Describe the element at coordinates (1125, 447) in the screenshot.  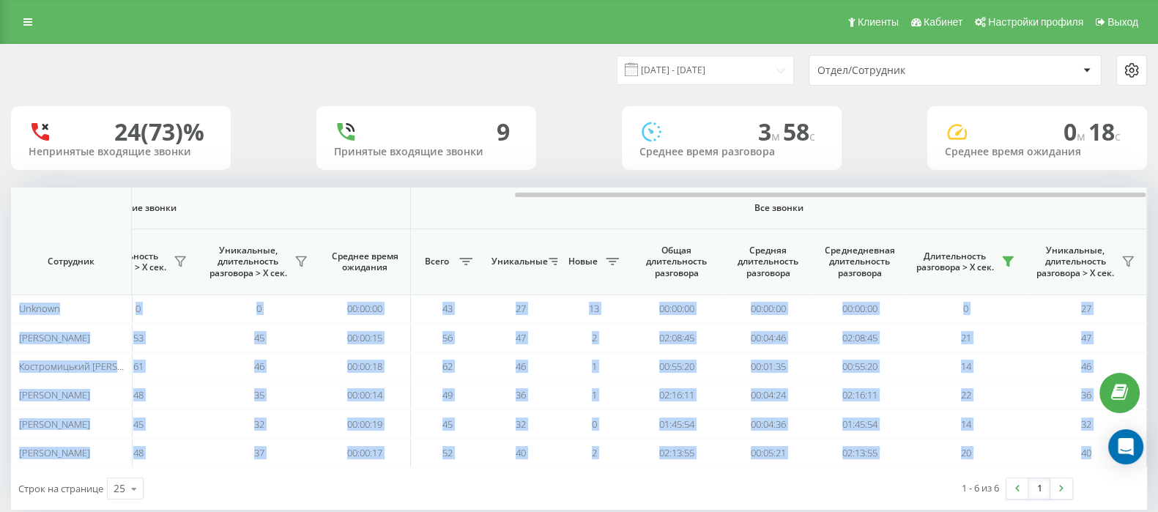
I see `div: Open Intercom Messenger` at that location.